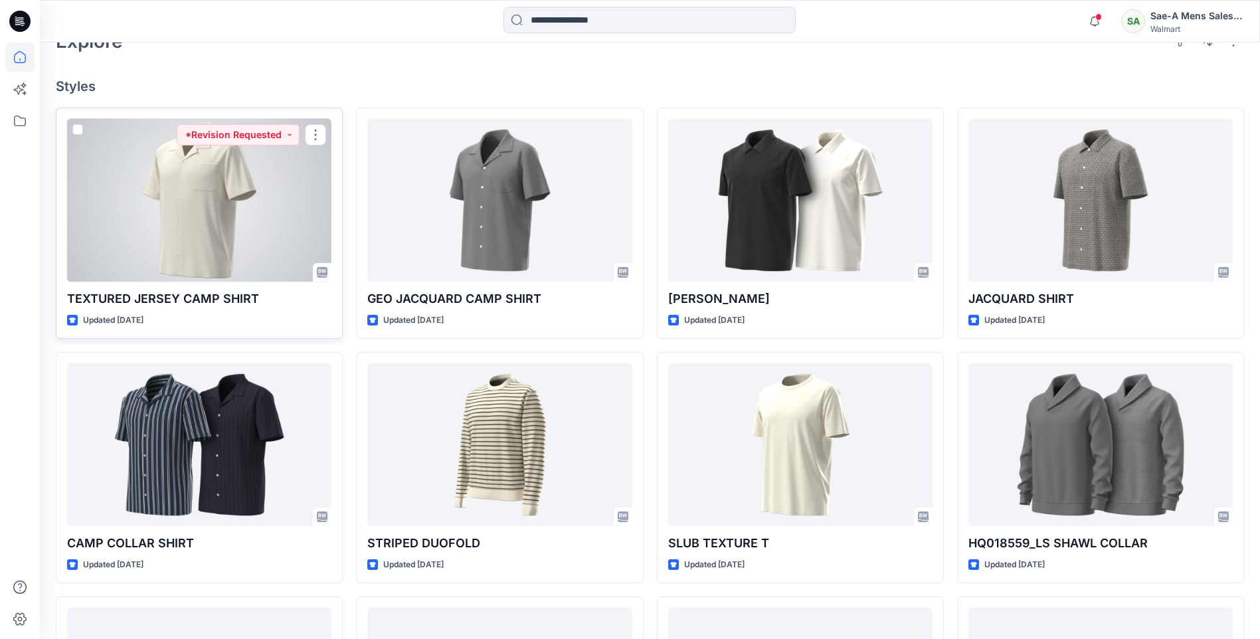 The height and width of the screenshot is (639, 1260). I want to click on a: STRIPED DUOFOLD, so click(499, 444).